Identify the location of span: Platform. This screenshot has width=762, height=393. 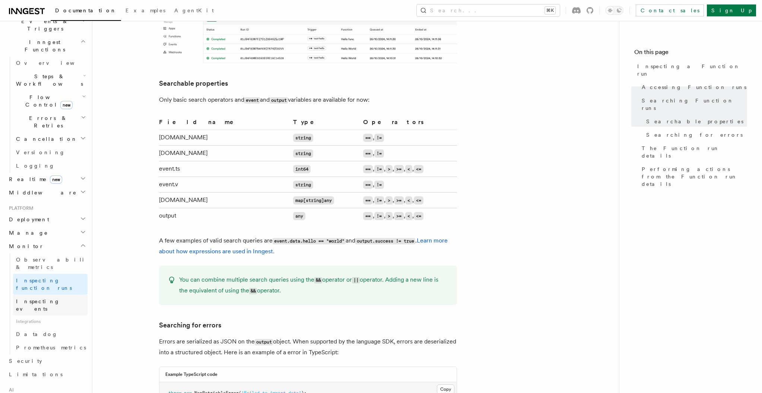
(20, 208).